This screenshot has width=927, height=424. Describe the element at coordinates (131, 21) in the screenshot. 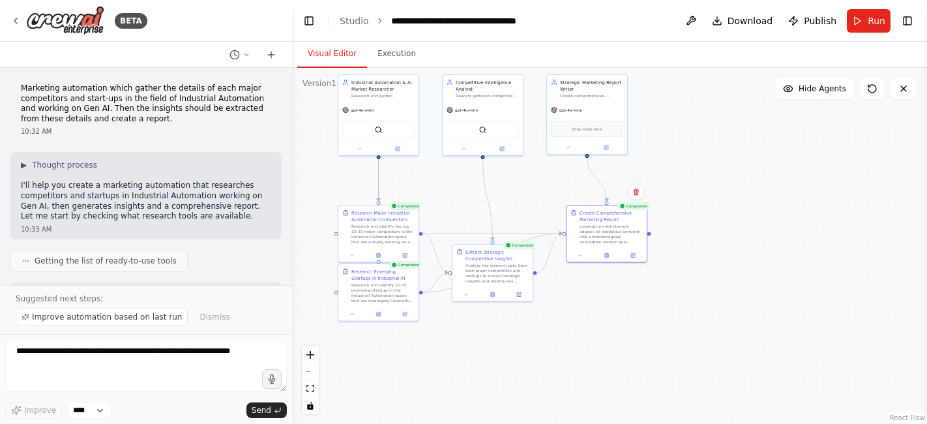

I see `div: BETA` at that location.